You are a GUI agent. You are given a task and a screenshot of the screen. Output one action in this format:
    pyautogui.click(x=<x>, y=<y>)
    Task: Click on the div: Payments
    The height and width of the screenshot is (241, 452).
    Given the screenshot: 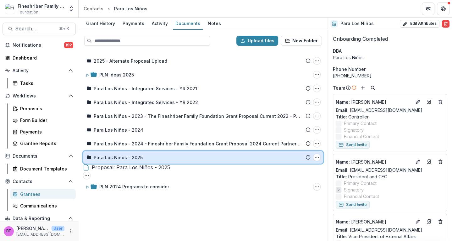 What is the action you would take?
    pyautogui.click(x=45, y=132)
    